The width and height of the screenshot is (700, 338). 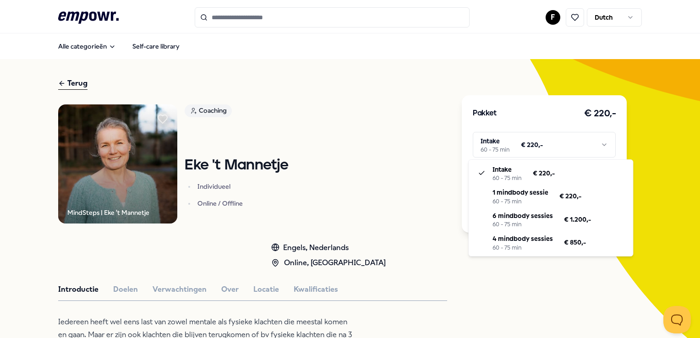 What do you see at coordinates (577, 219) in the screenshot?
I see `span: € 1.200,-` at bounding box center [577, 219].